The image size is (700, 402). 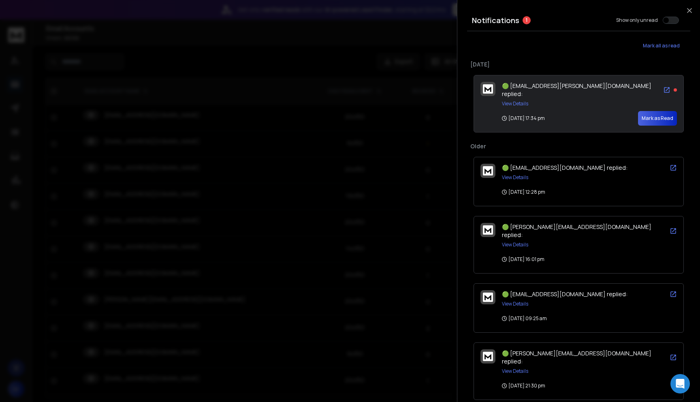 What do you see at coordinates (637, 20) in the screenshot?
I see `label: Show only unread` at bounding box center [637, 20].